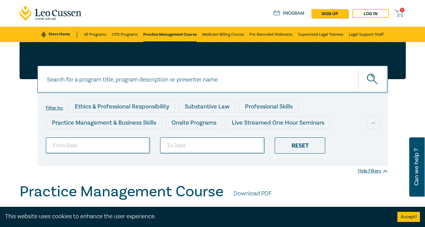 The width and height of the screenshot is (425, 227). What do you see at coordinates (230, 139) in the screenshot?
I see `div: Live Streamed Practical Workshops` at bounding box center [230, 139].